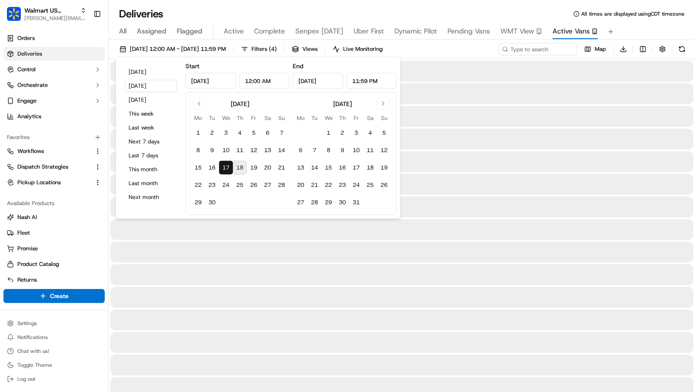 The height and width of the screenshot is (392, 695). What do you see at coordinates (33, 337) in the screenshot?
I see `span: Notifications` at bounding box center [33, 337].